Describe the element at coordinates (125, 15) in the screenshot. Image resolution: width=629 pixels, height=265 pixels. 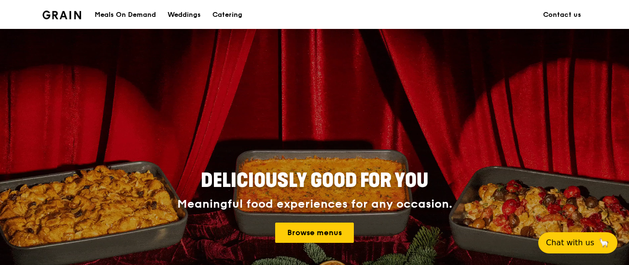
I see `div: Meals On Demand` at that location.